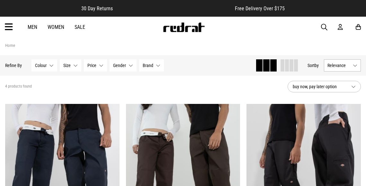 The image size is (366, 186). I want to click on span: 4 products found, so click(18, 87).